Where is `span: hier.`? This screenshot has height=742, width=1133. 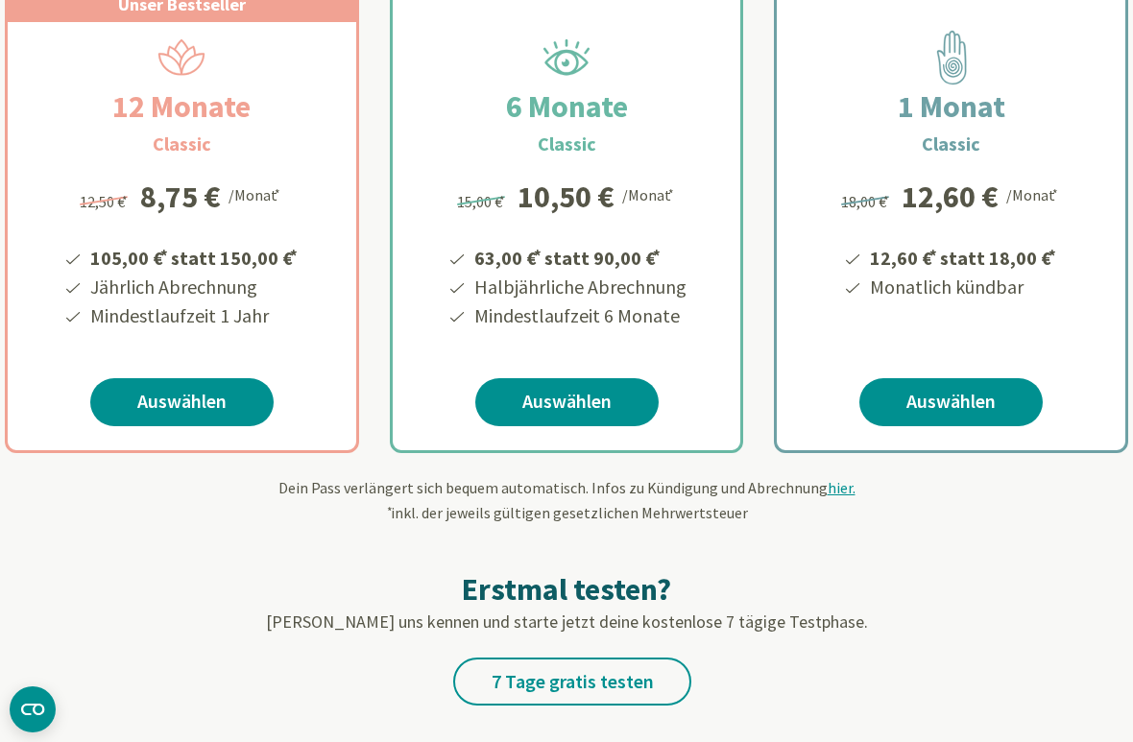
span: hier. is located at coordinates (841, 488).